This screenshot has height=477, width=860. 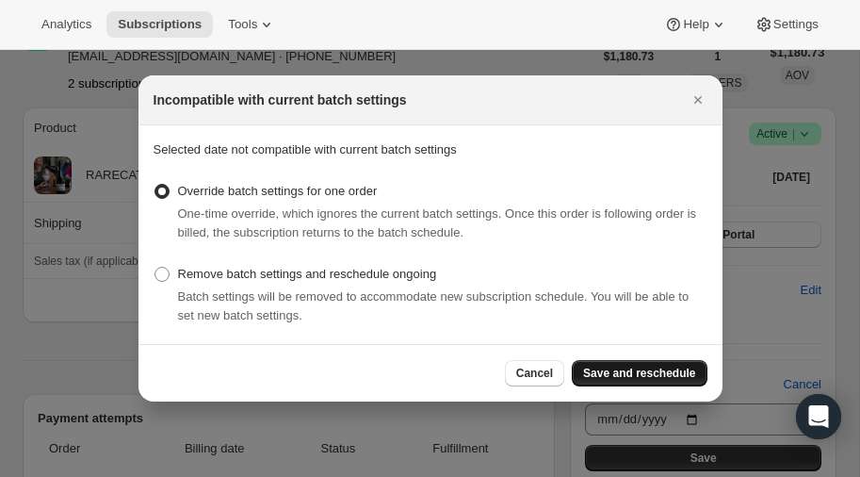 I want to click on h2: Incompatible with current batch settings, so click(x=280, y=100).